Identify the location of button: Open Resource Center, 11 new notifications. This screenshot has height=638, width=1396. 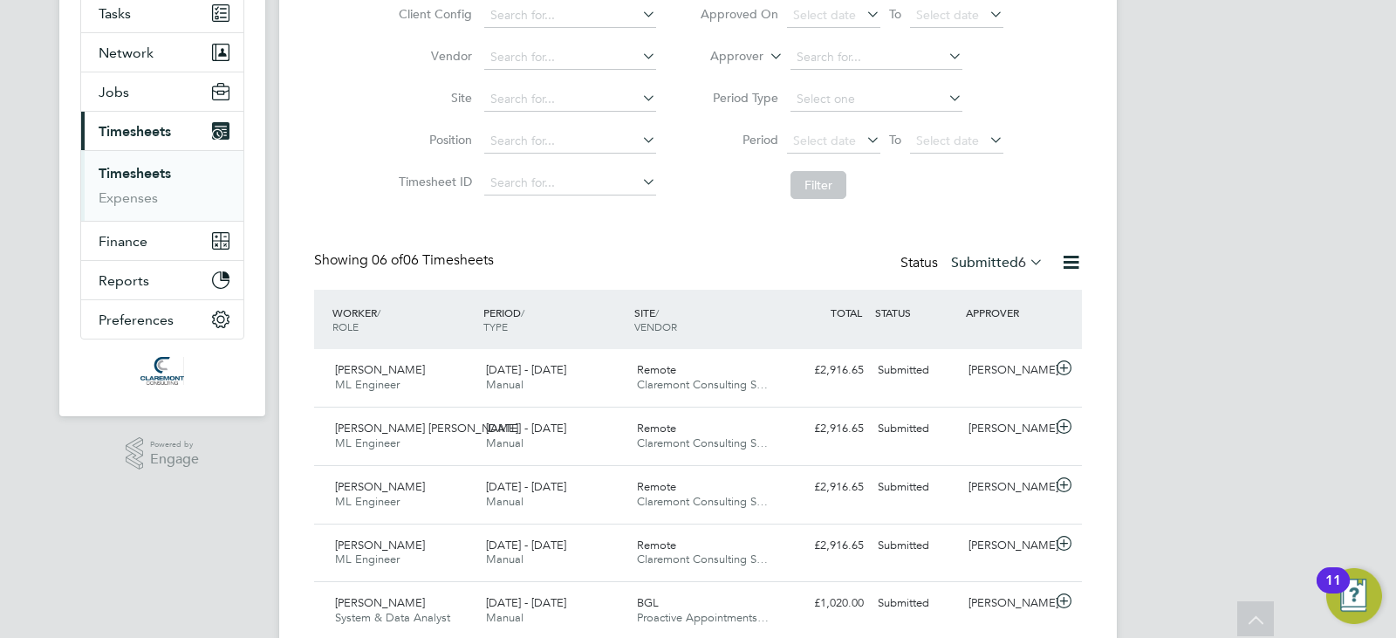
(1354, 596).